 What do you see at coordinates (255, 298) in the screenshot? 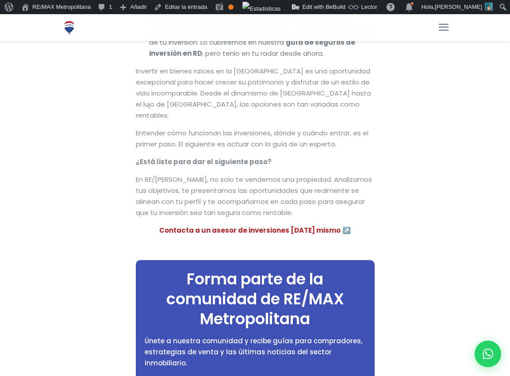
I see `span: Forma parte de la comunidad de RE/MAX Metropolitana` at bounding box center [255, 298].